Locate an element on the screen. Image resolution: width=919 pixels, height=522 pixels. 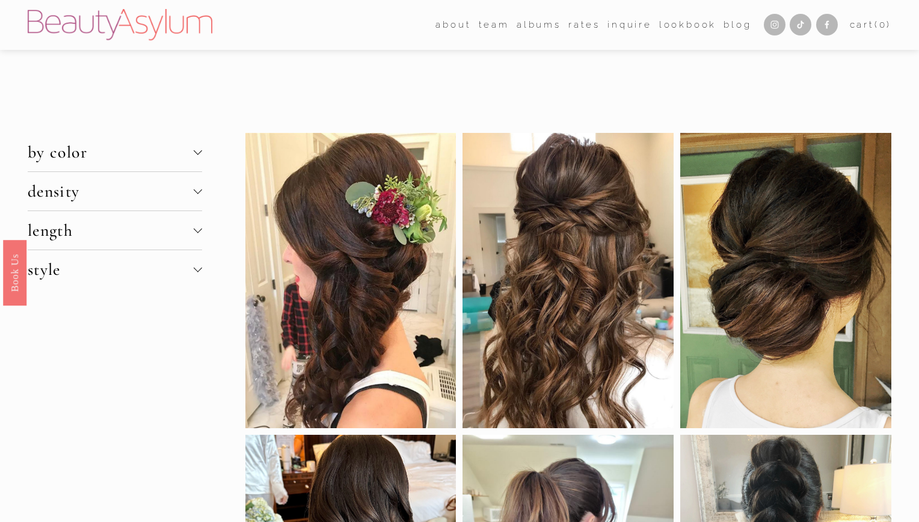
span: team is located at coordinates (494, 25).